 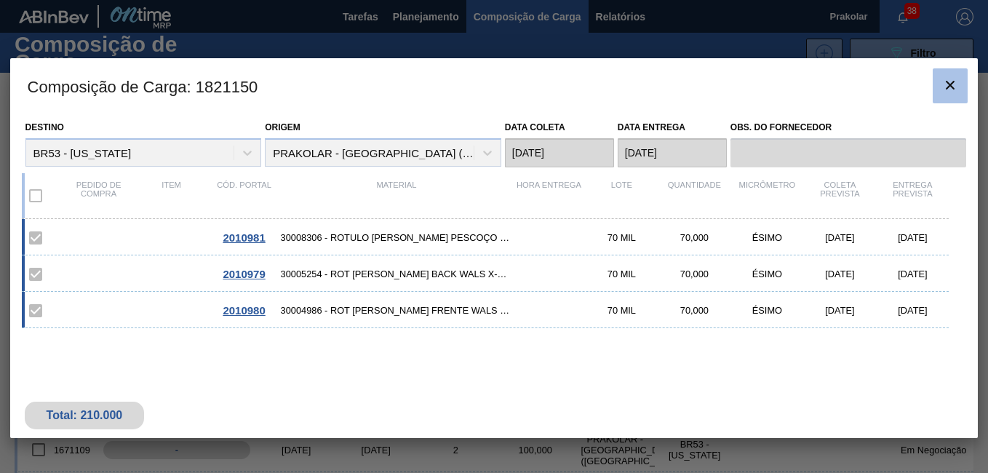 What do you see at coordinates (651, 127) in the screenshot?
I see `label: Data entrega` at bounding box center [651, 127].